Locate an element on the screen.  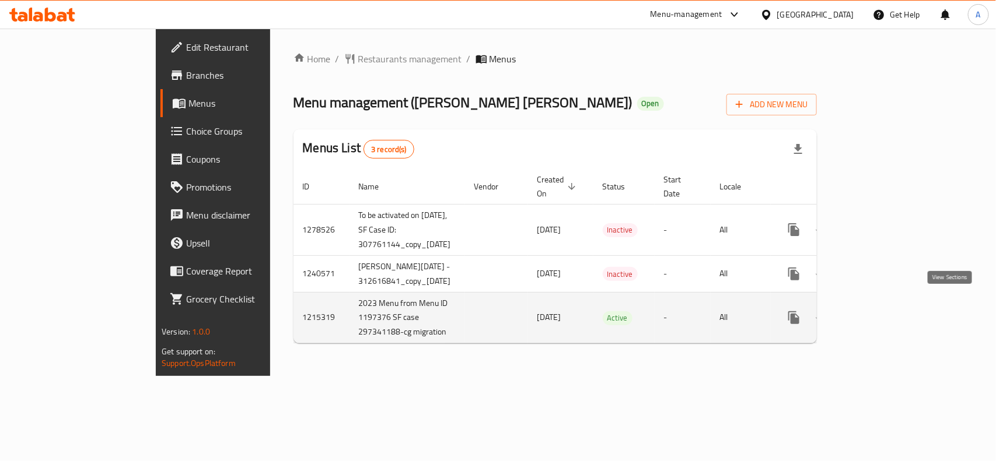
table: enhanced table is located at coordinates (597, 257).